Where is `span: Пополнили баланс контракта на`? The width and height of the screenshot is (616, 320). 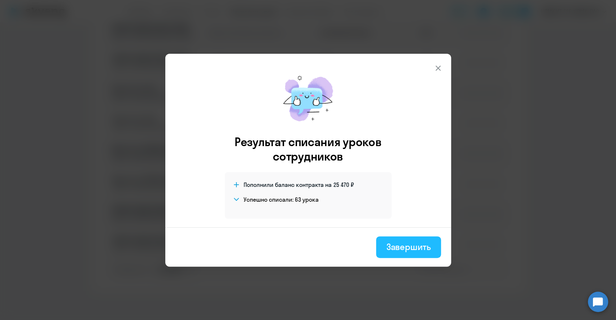 span: Пополнили баланс контракта на is located at coordinates (288, 185).